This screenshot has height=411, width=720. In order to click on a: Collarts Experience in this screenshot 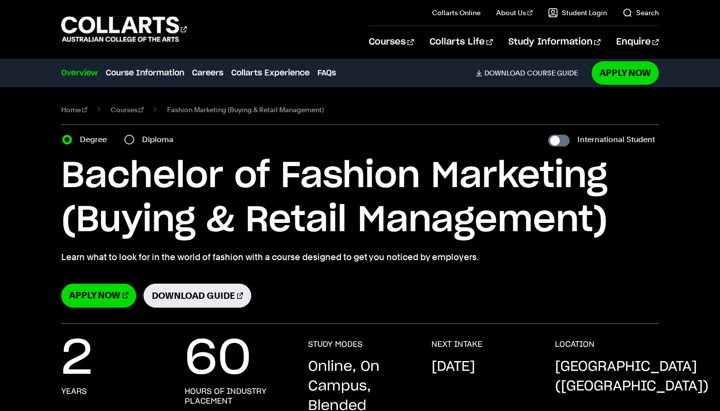, I will do `click(270, 73)`.